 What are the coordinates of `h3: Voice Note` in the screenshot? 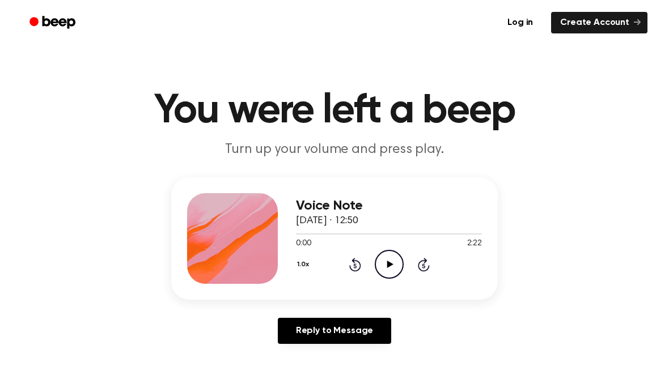 It's located at (389, 206).